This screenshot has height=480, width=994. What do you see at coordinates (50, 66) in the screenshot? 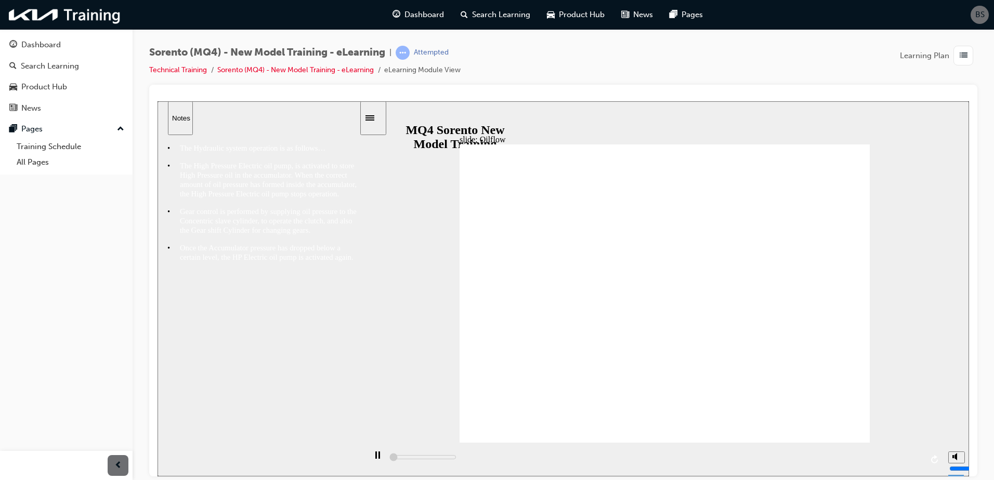
I see `div: Search Learning` at bounding box center [50, 66].